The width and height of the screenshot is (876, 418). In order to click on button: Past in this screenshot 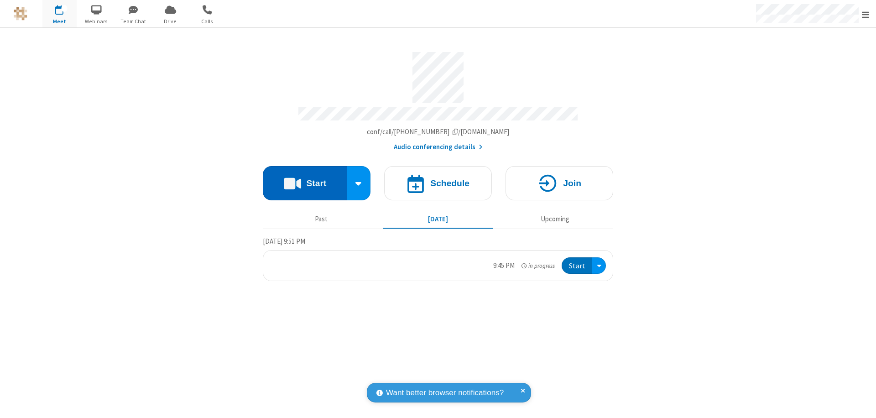, I will do `click(321, 219)`.